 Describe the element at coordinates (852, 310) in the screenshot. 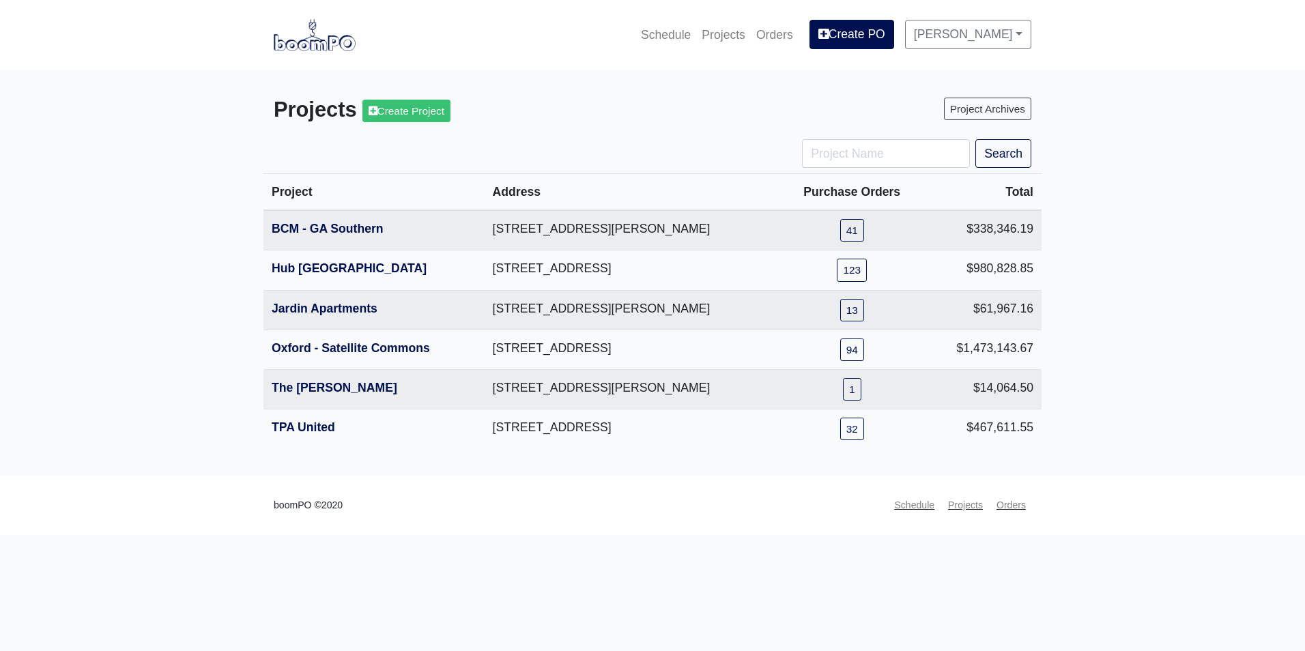

I see `a: 13` at that location.